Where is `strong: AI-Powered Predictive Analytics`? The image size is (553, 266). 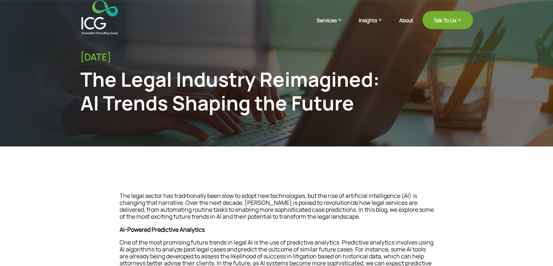 strong: AI-Powered Predictive Analytics is located at coordinates (162, 229).